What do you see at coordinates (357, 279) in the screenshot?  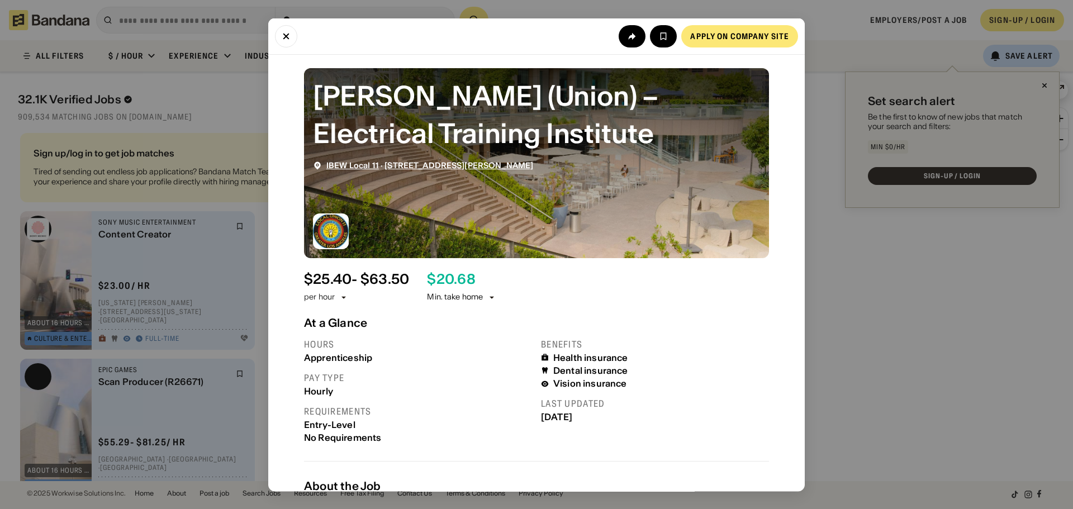 I see `div: $ 25.40 - $63.50` at bounding box center [357, 279].